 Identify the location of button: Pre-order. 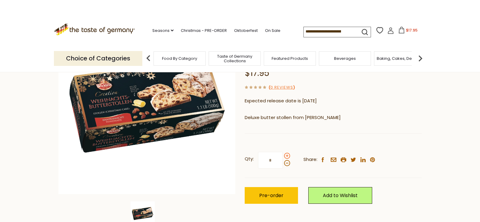
(272, 195).